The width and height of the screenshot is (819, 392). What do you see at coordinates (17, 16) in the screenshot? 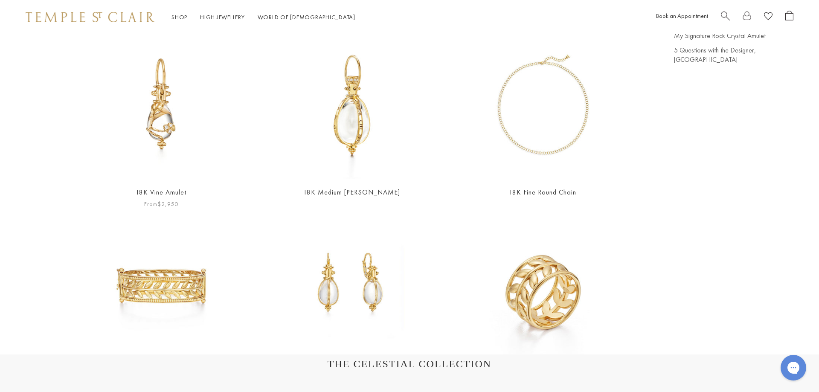
I see `button: Gorgias live chat` at bounding box center [17, 16].